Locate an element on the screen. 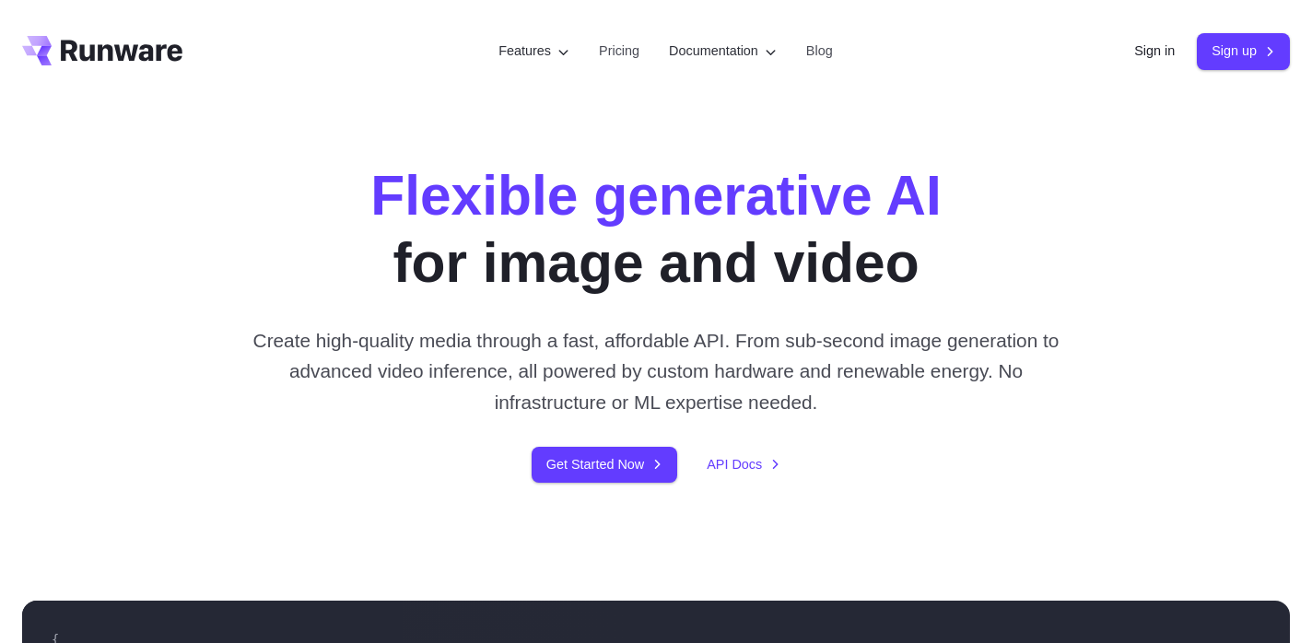  strong: Flexible generative AI is located at coordinates (655, 195).